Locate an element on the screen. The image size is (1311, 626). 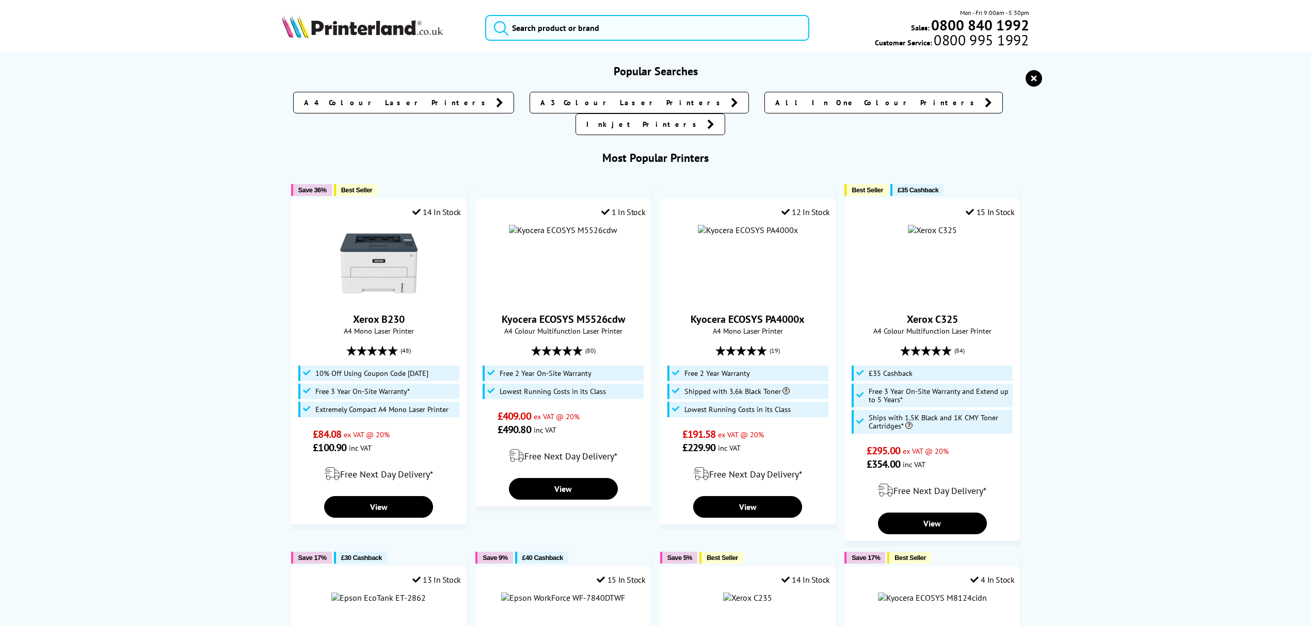
span: Free 2 Year Warranty is located at coordinates (717, 374).